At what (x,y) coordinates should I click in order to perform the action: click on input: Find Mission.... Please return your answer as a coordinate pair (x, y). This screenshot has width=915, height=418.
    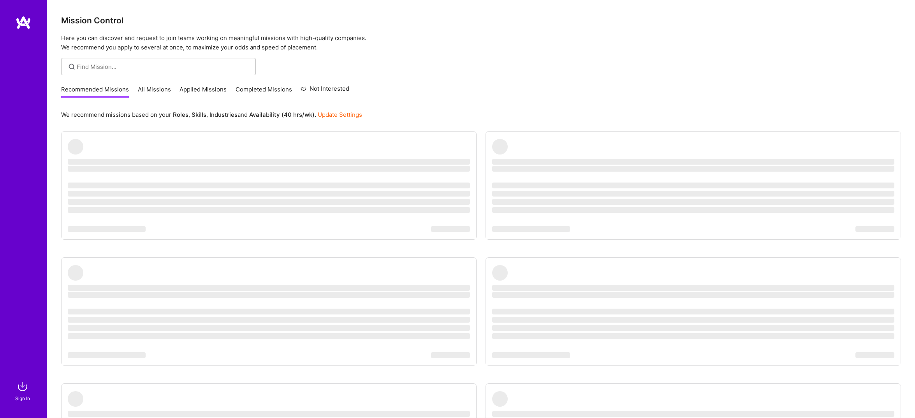
    Looking at the image, I should click on (163, 67).